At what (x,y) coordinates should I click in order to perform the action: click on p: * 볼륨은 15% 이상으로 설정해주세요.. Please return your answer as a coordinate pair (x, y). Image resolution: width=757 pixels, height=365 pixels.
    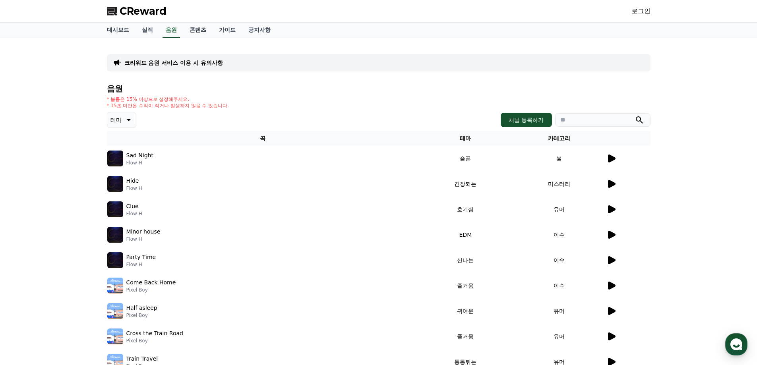
    Looking at the image, I should click on (168, 99).